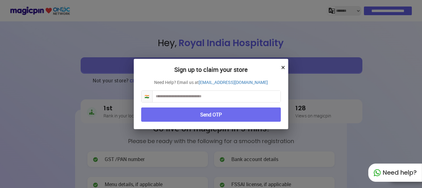  What do you see at coordinates (395, 172) in the screenshot?
I see `div: Need help?` at bounding box center [395, 172].